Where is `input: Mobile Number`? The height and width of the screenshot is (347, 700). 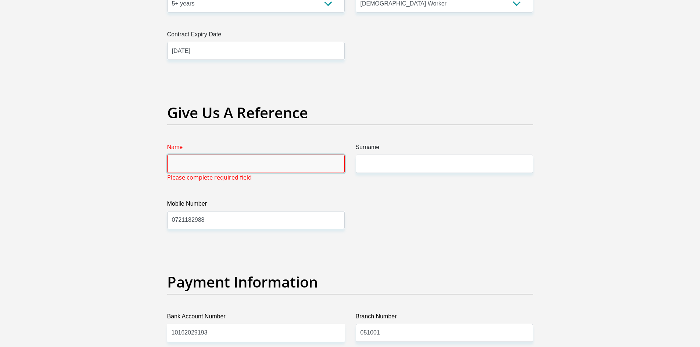
input: Mobile Number is located at coordinates (256, 220).